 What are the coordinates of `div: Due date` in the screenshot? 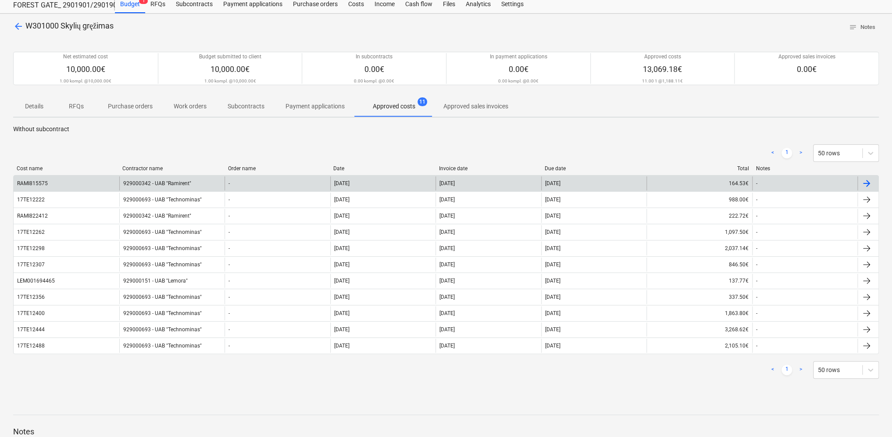 It's located at (594, 168).